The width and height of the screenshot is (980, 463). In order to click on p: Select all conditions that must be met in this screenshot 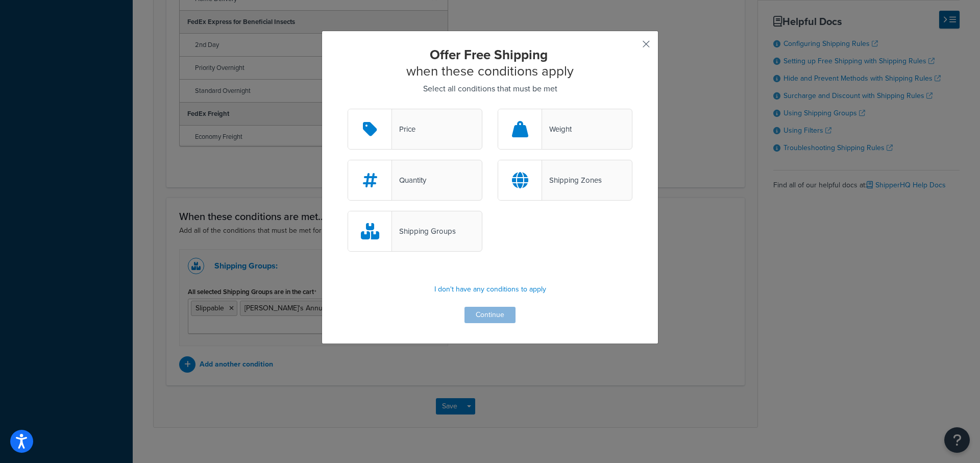, I will do `click(490, 89)`.